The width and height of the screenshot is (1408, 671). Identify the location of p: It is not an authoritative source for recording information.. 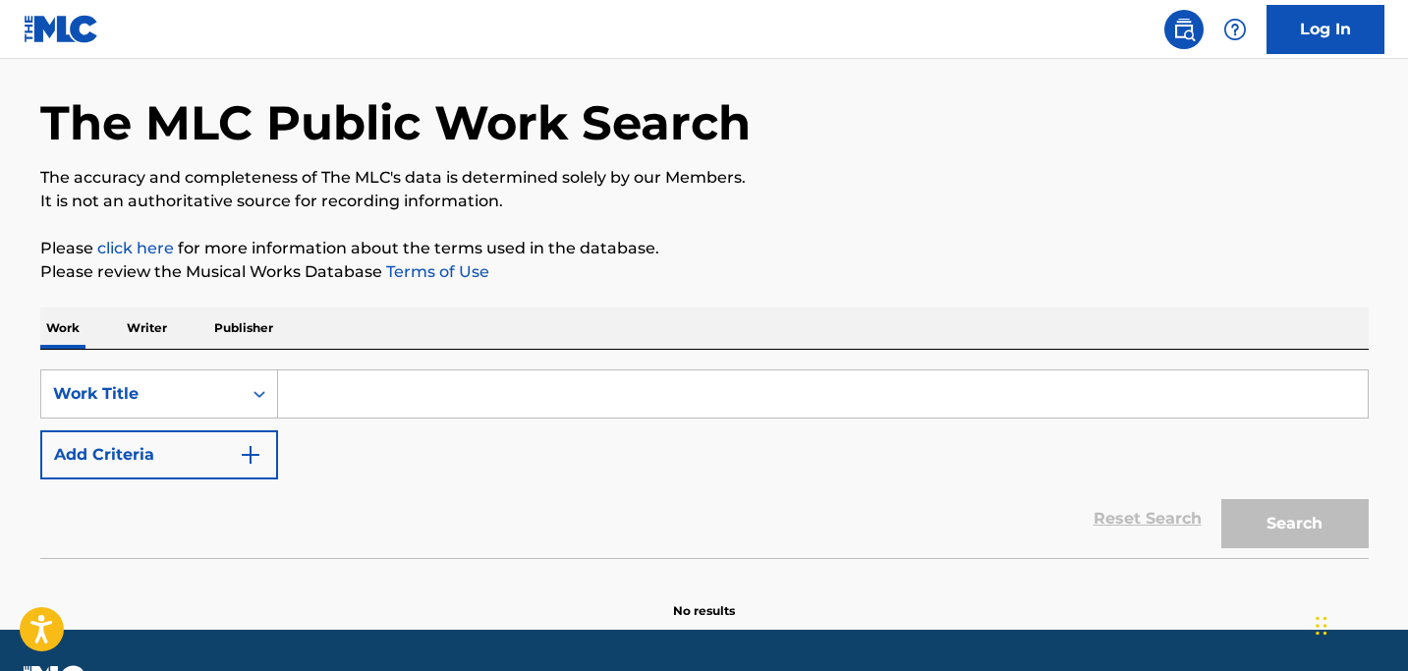
(705, 201).